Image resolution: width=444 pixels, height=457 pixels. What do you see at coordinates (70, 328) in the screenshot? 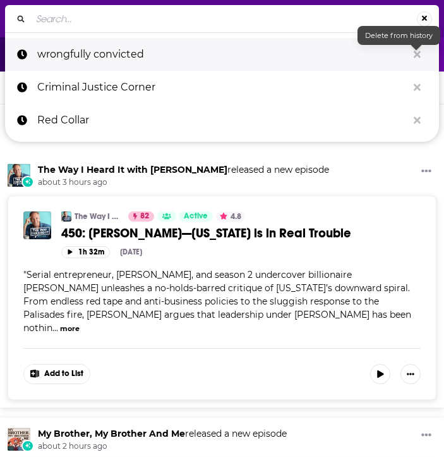
I see `button: more` at bounding box center [70, 328].